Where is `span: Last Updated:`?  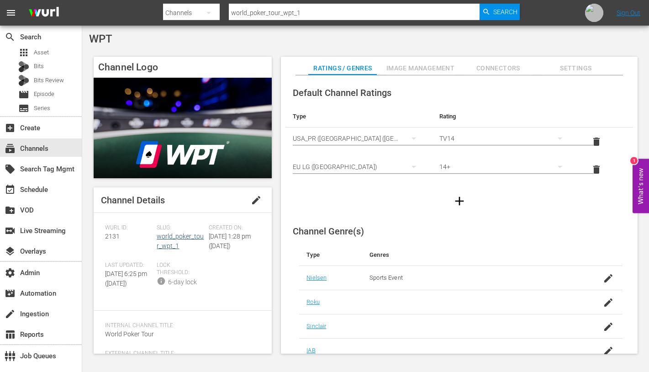 span: Last Updated: is located at coordinates (128, 265).